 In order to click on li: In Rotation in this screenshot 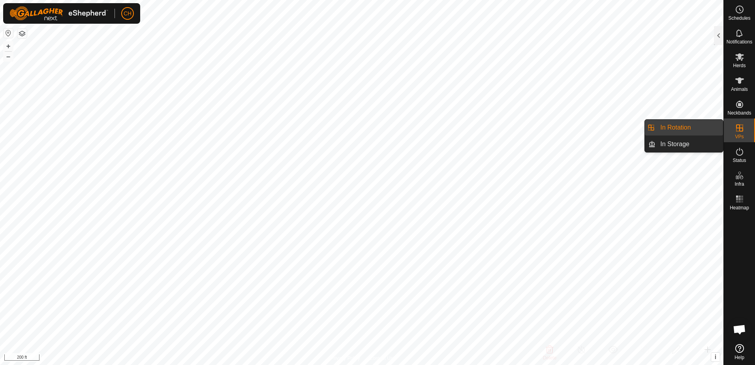, I will do `click(684, 128)`.